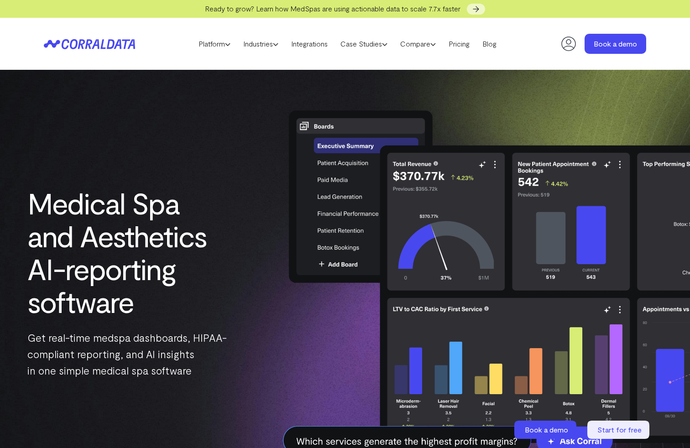  What do you see at coordinates (215, 44) in the screenshot?
I see `a: Platform` at bounding box center [215, 44].